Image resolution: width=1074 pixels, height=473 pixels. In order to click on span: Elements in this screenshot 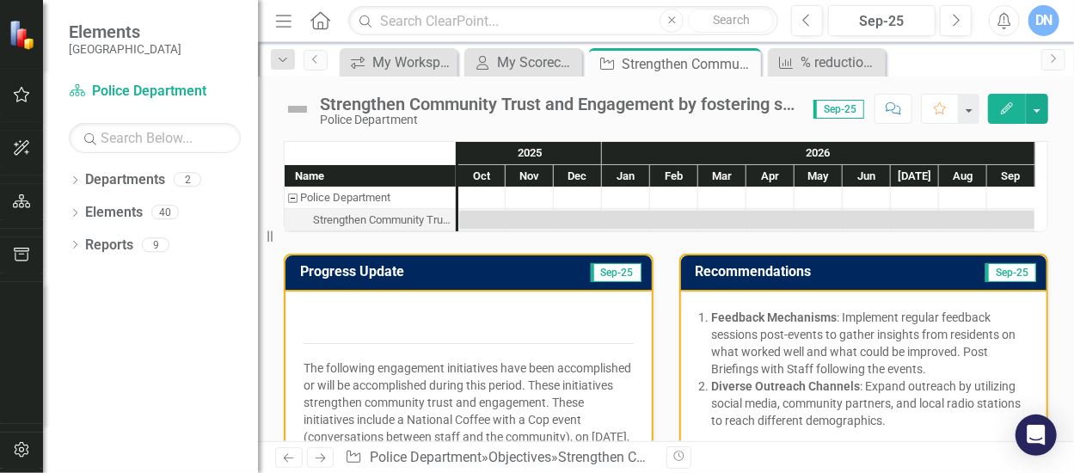, I will do `click(125, 32)`.